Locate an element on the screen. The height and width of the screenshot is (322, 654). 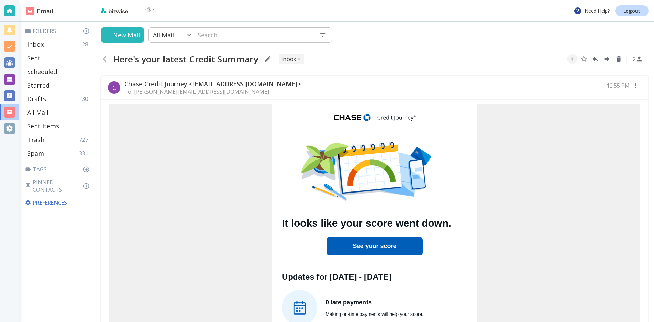
div: Inbox28 is located at coordinates (58, 44).